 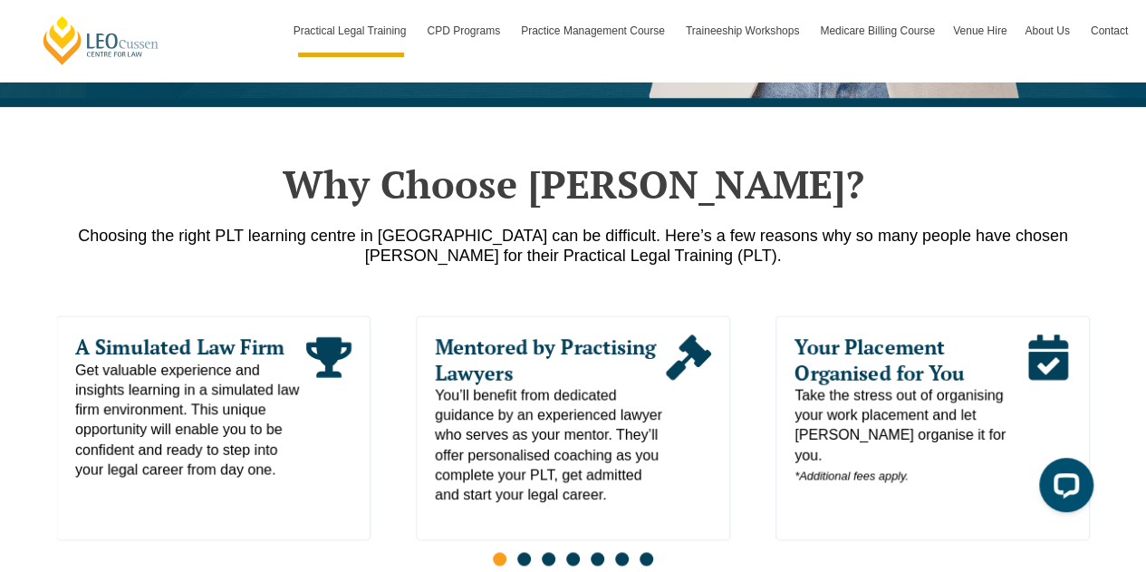 I want to click on span: Mentored by Practising Lawyers, so click(x=550, y=360).